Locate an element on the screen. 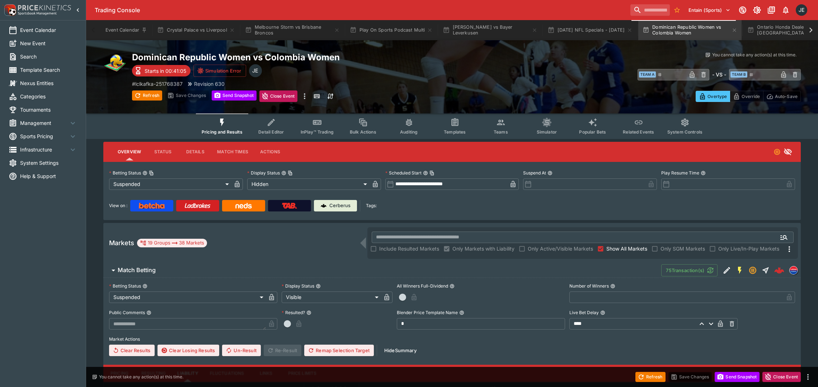 The width and height of the screenshot is (818, 387). div: Visible is located at coordinates (331, 297).